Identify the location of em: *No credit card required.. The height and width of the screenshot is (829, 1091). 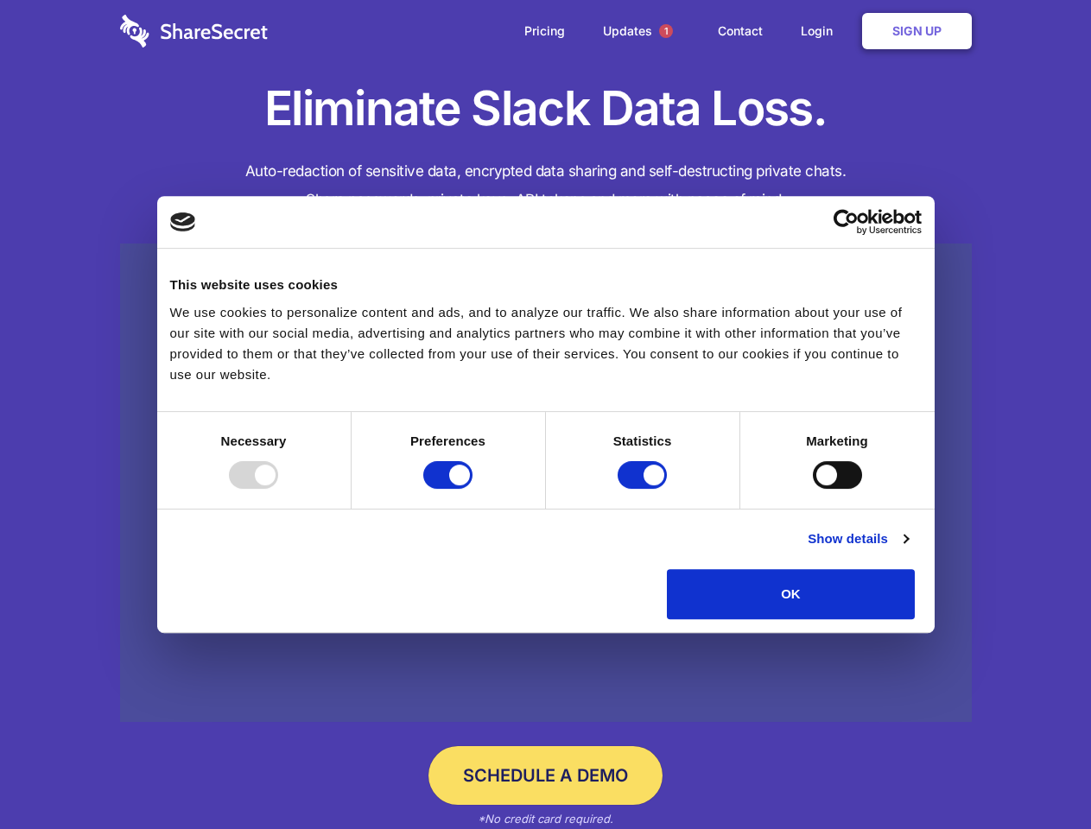
(545, 819).